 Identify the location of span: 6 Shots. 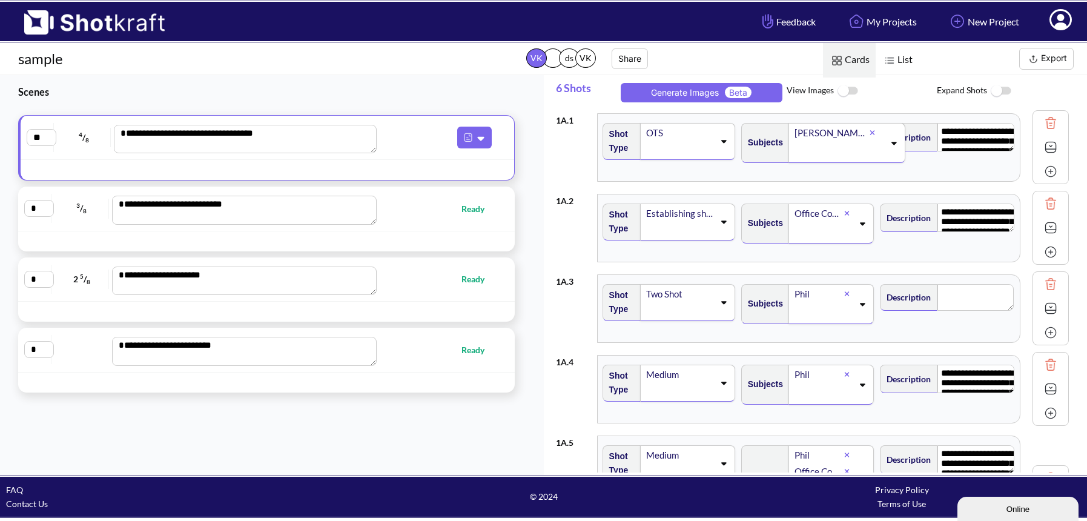
(586, 91).